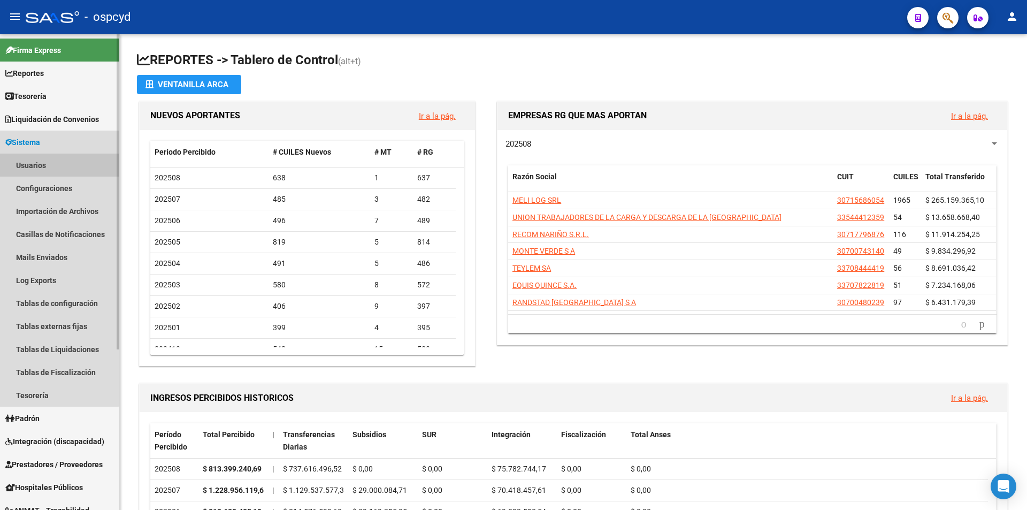 This screenshot has height=510, width=1027. What do you see at coordinates (25, 73) in the screenshot?
I see `span: Reportes` at bounding box center [25, 73].